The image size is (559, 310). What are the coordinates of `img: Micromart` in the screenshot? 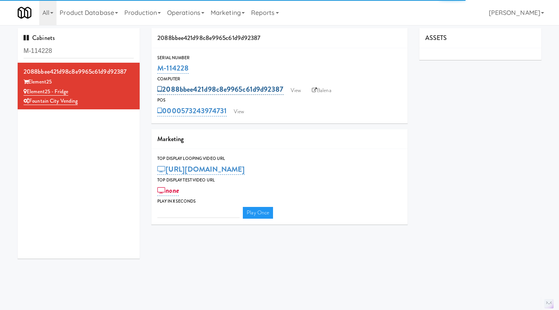 It's located at (24, 13).